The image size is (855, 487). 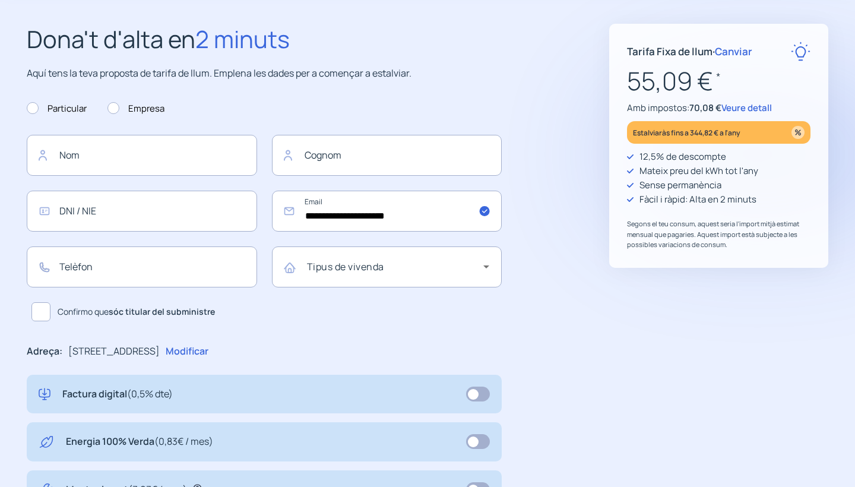 What do you see at coordinates (139, 442) in the screenshot?
I see `p: Energia 100% Verda` at bounding box center [139, 442].